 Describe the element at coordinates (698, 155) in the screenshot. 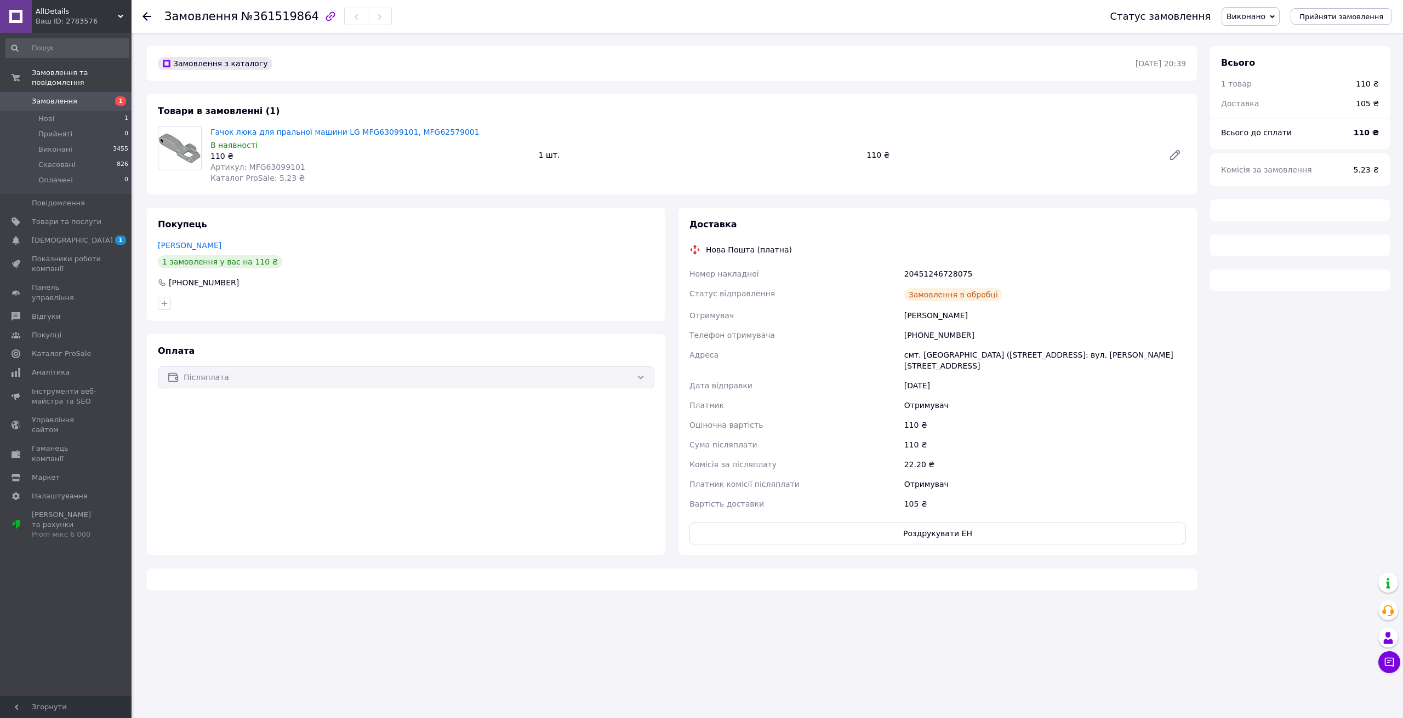

I see `div: 1 шт.` at that location.